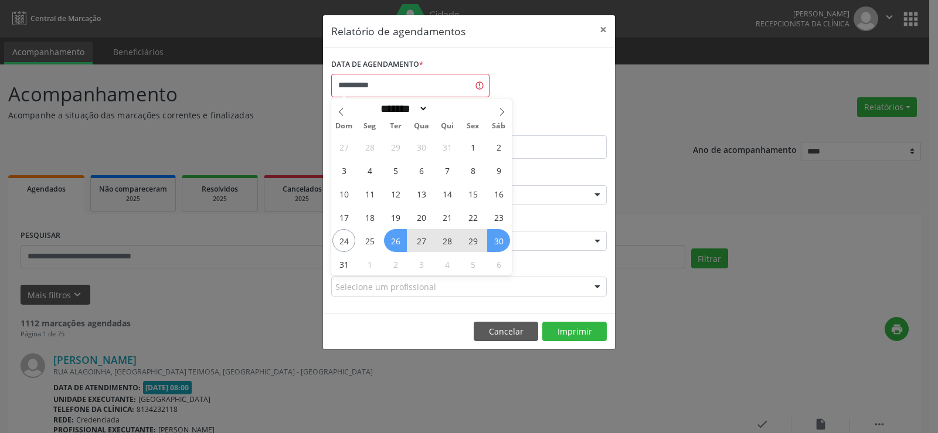  What do you see at coordinates (498, 170) in the screenshot?
I see `span: Agosto 9, 2025` at bounding box center [498, 170].